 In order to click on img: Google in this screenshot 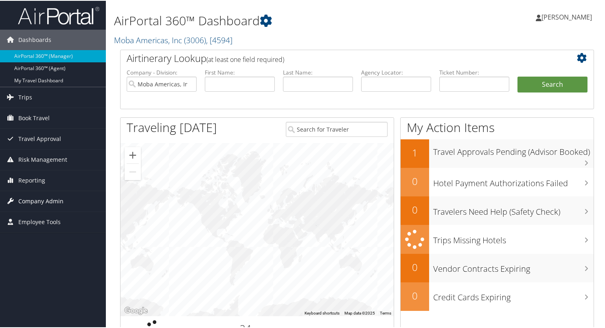, I will do `click(136, 310)`.